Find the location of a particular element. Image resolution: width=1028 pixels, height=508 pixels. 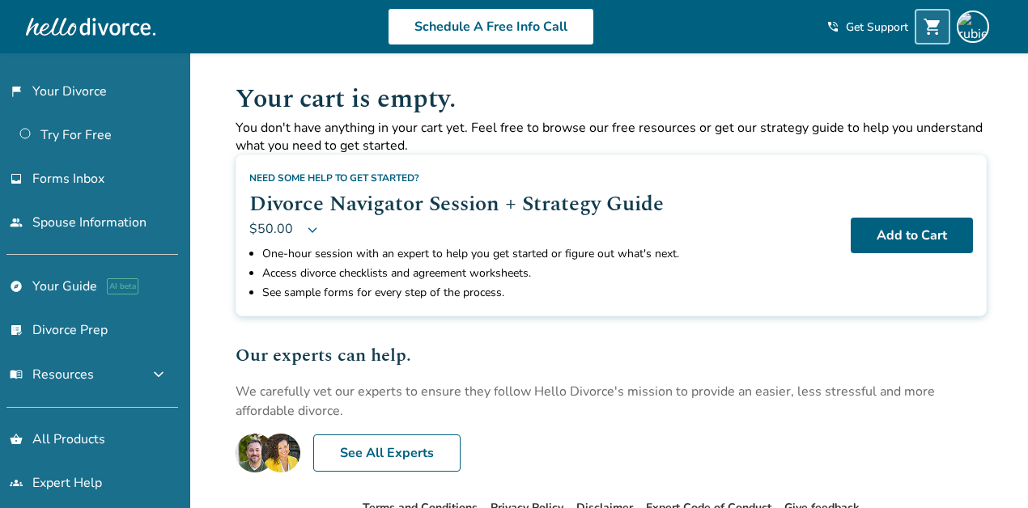

span: shopping_basket is located at coordinates (16, 439).